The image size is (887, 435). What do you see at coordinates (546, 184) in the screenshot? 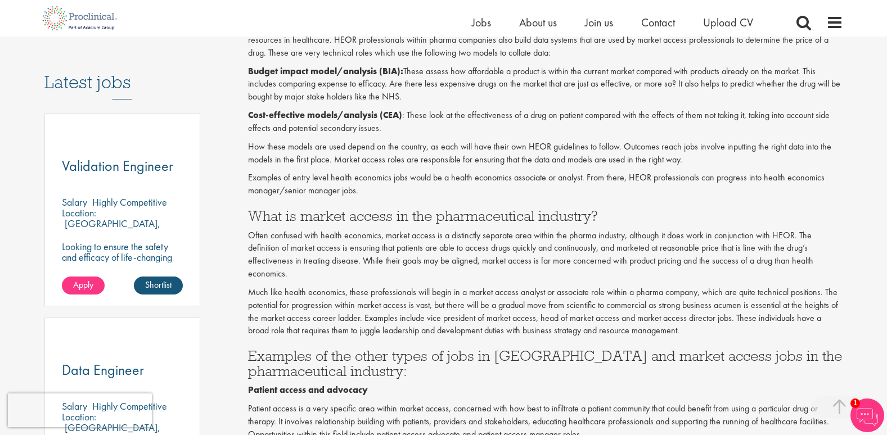
I see `p: Examples of entry level health economics jobs would be a health economics associate or analyst. F...` at bounding box center [546, 184].